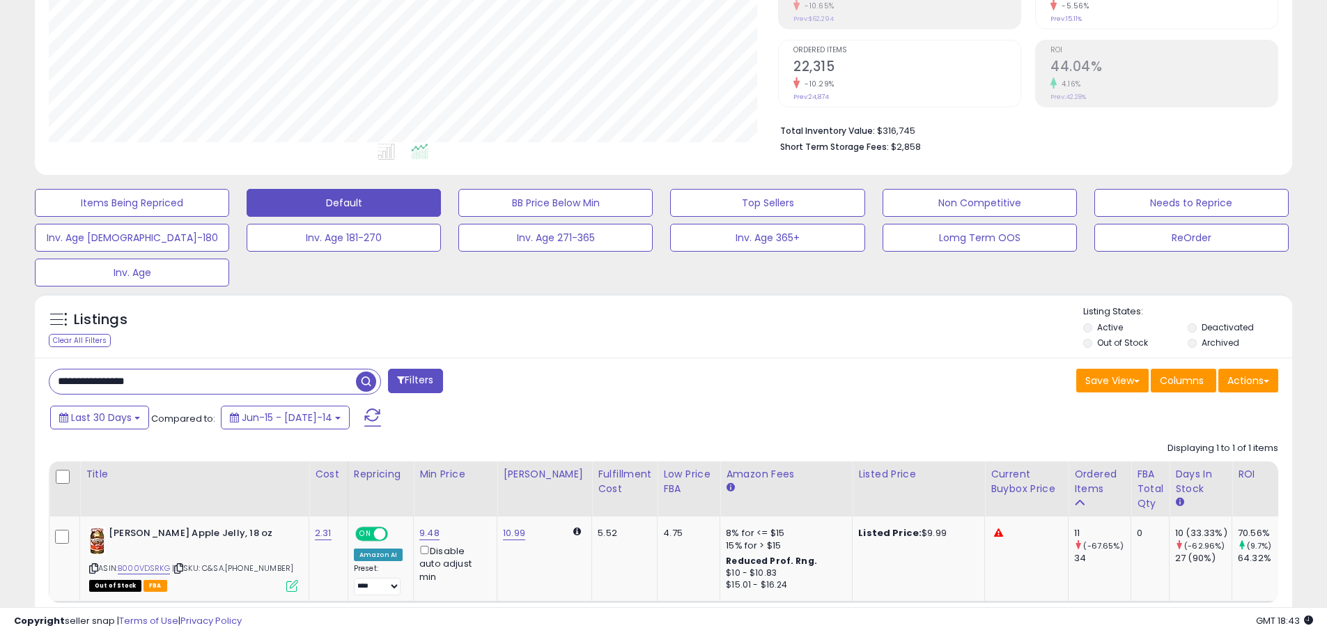 Image resolution: width=1327 pixels, height=635 pixels. I want to click on div: $10 - $10.83, so click(784, 573).